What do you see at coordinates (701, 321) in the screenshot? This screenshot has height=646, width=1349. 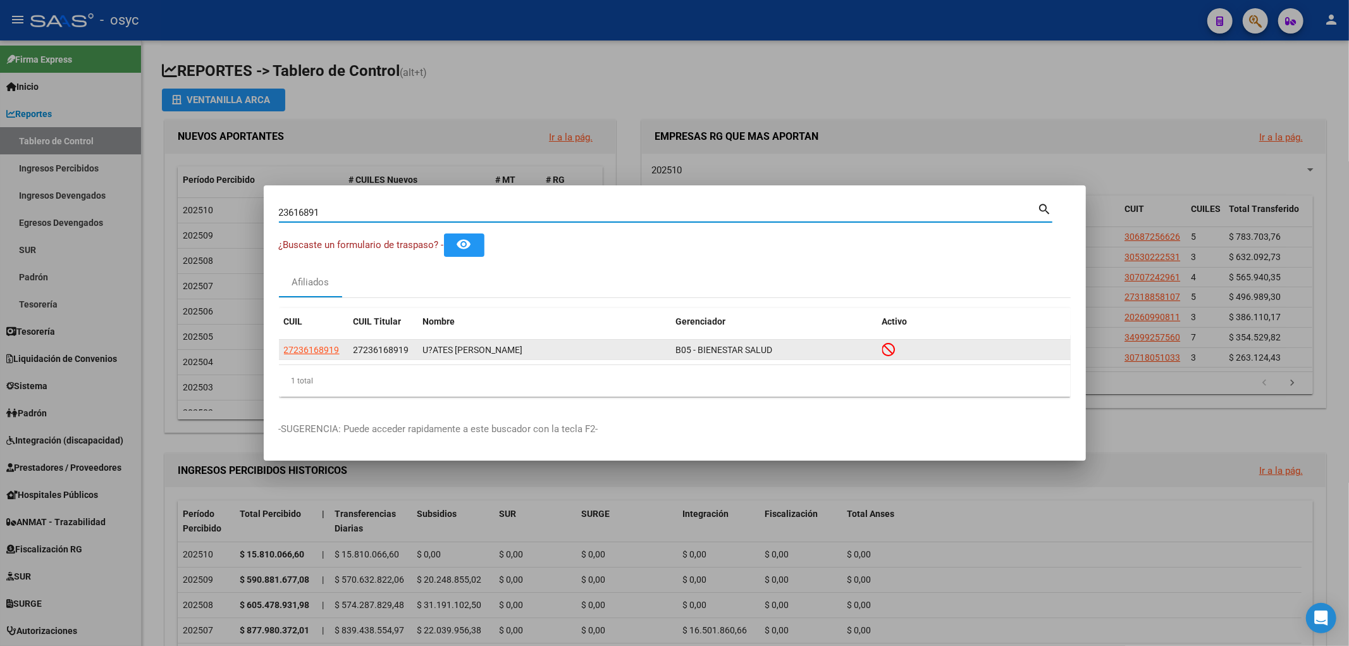 I see `span: Gerenciador` at bounding box center [701, 321].